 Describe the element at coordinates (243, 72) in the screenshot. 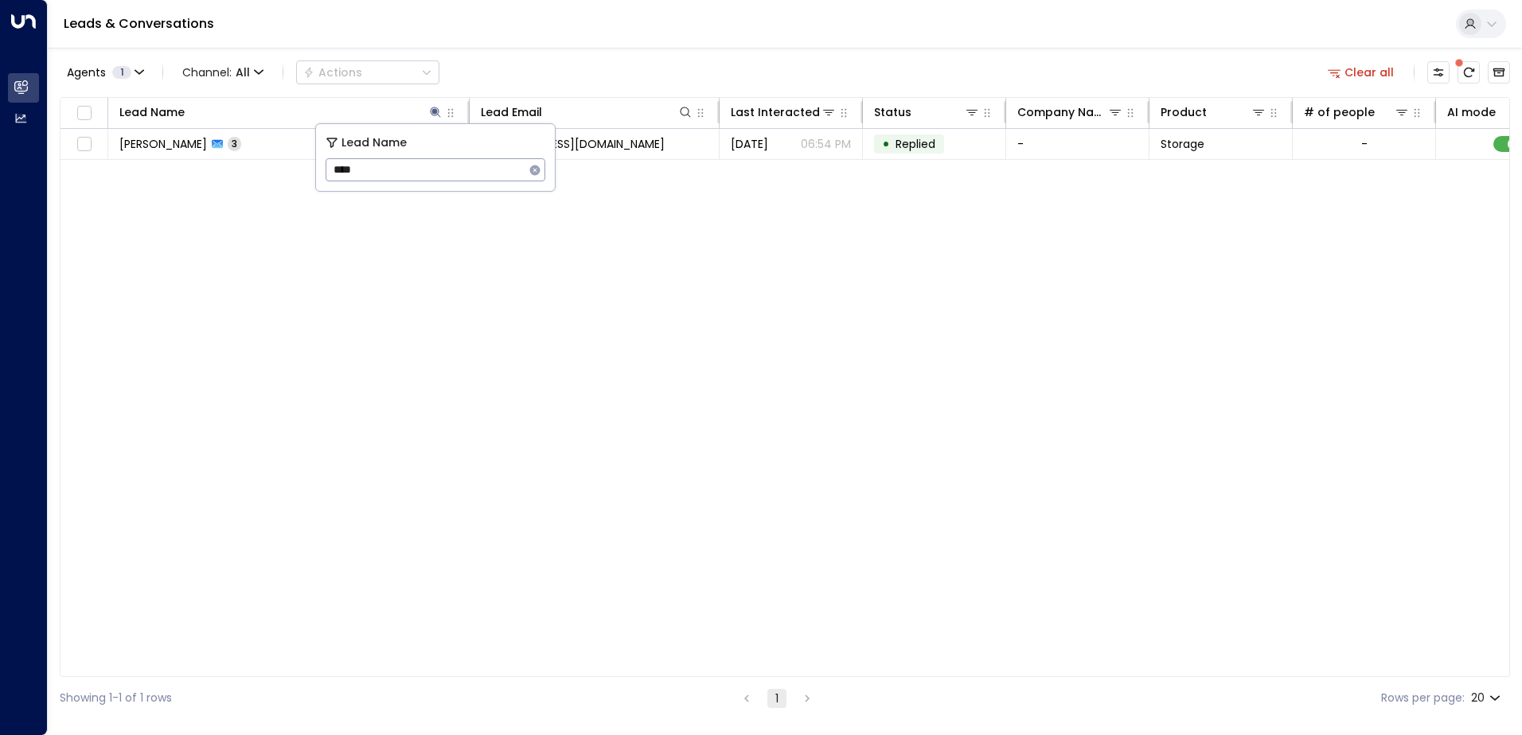

I see `span: All` at that location.